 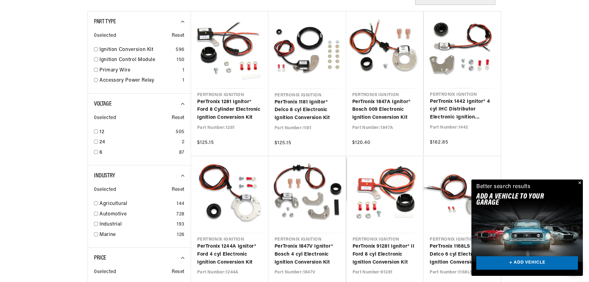 I want to click on a: 24, so click(x=140, y=143).